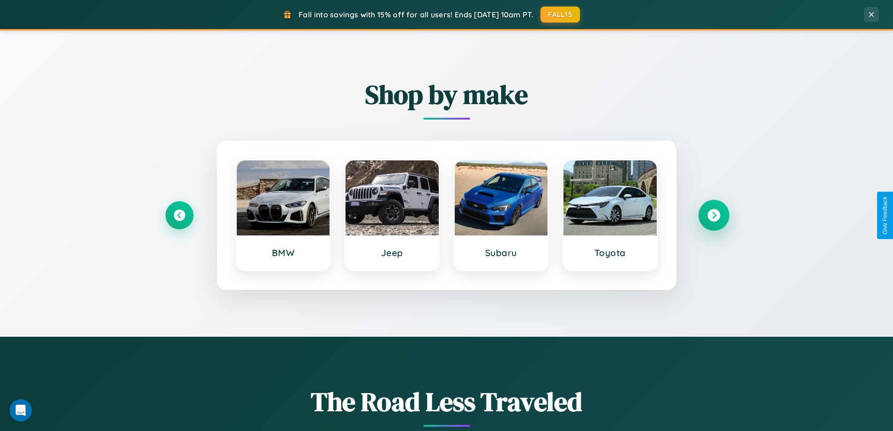  I want to click on button: FALL15, so click(560, 15).